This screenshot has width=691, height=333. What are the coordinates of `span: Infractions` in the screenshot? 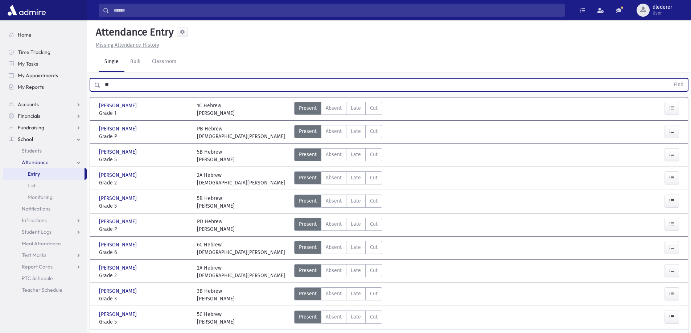 It's located at (34, 220).